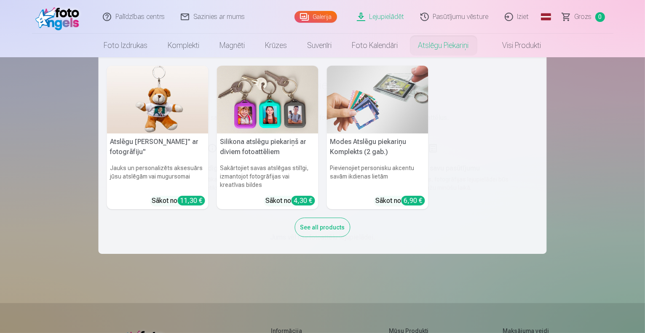  Describe the element at coordinates (184, 46) in the screenshot. I see `a: Komplekti` at that location.